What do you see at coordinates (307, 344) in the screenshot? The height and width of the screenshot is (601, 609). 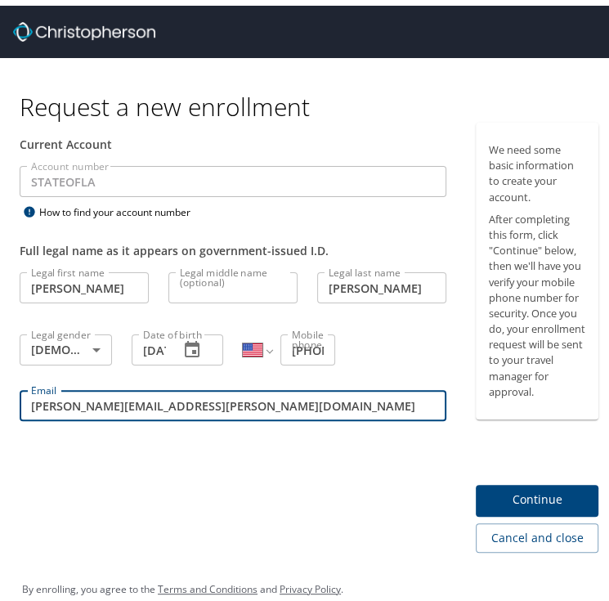 I see `input: Enter phone number` at bounding box center [307, 344].